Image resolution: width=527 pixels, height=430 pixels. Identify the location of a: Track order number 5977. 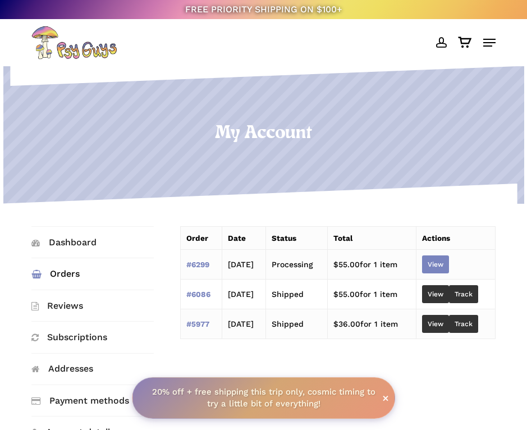
(463, 324).